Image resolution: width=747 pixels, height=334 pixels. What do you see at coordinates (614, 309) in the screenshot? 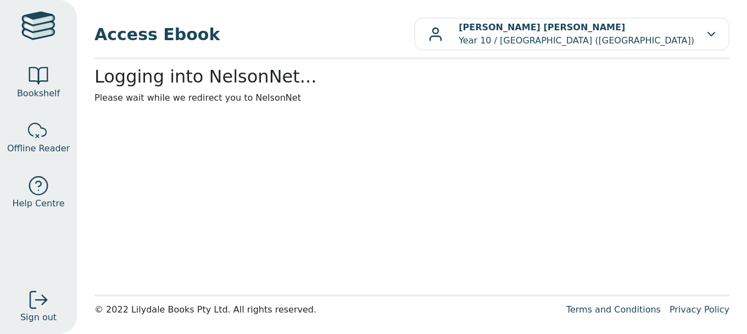
I see `a: Terms and Conditions` at bounding box center [614, 309].